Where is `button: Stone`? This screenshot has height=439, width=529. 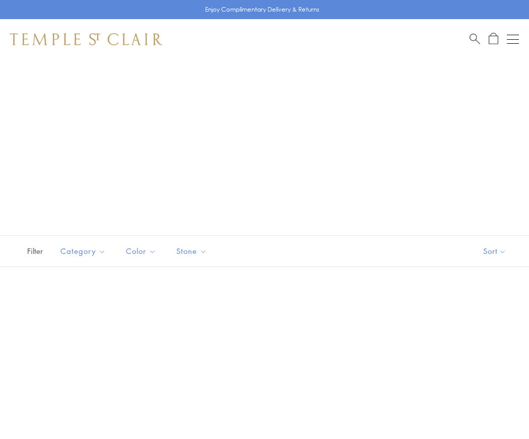 button: Stone is located at coordinates (191, 251).